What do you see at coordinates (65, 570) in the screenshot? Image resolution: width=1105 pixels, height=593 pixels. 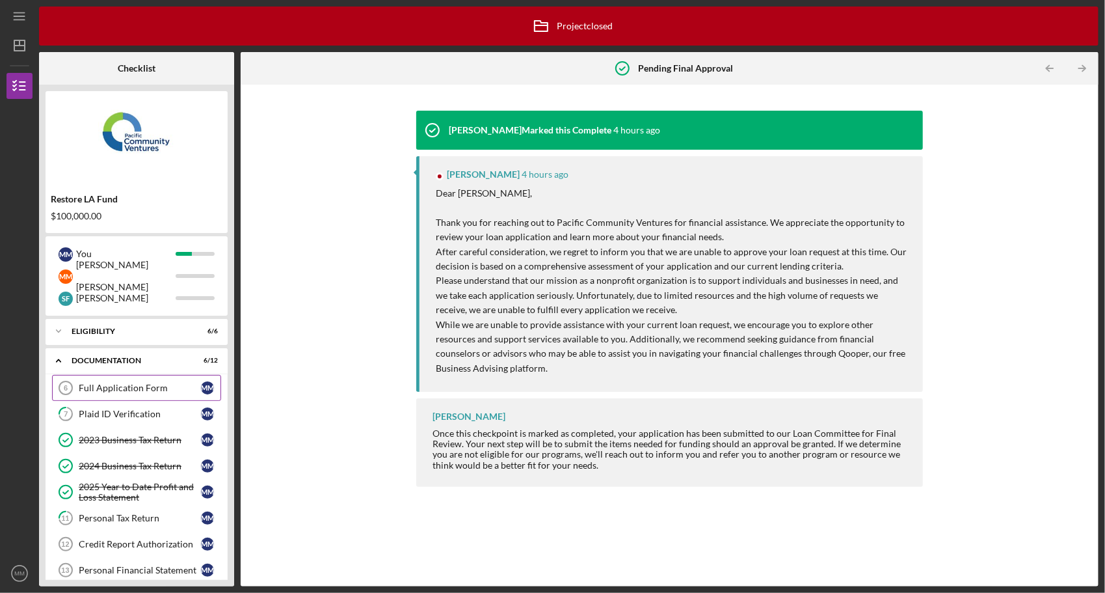 I see `tspan: 13` at bounding box center [65, 570].